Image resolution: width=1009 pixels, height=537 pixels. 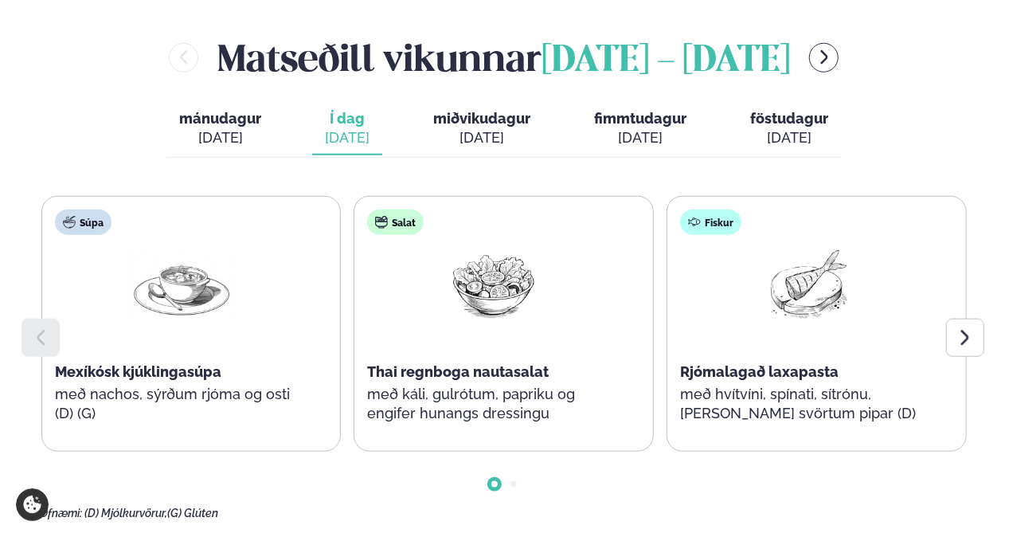 I want to click on span: mánudagur, so click(x=220, y=118).